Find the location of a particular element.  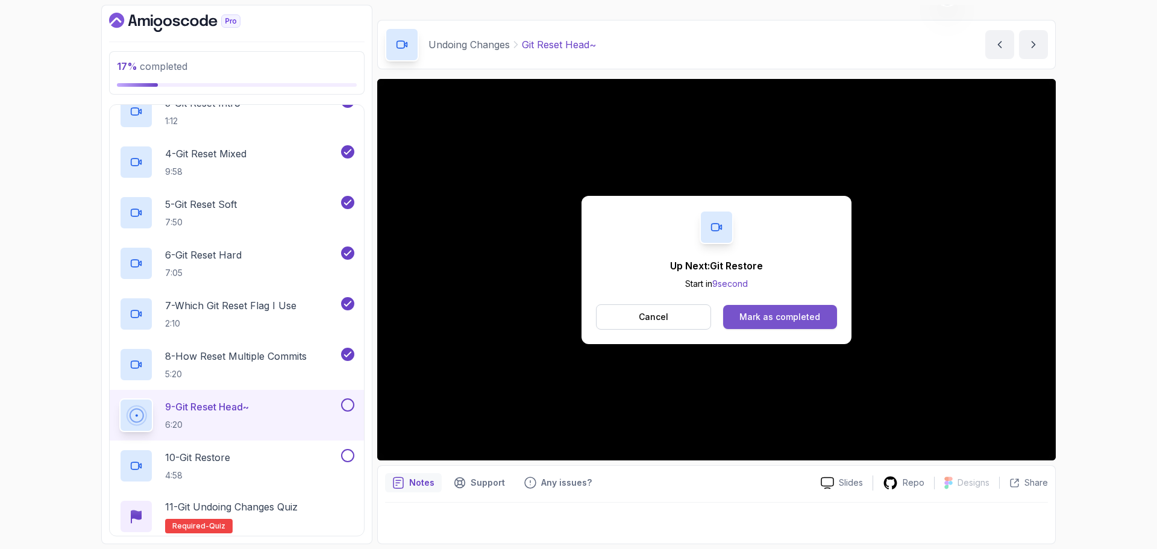

p: Git Reset Head~ is located at coordinates (558, 45).